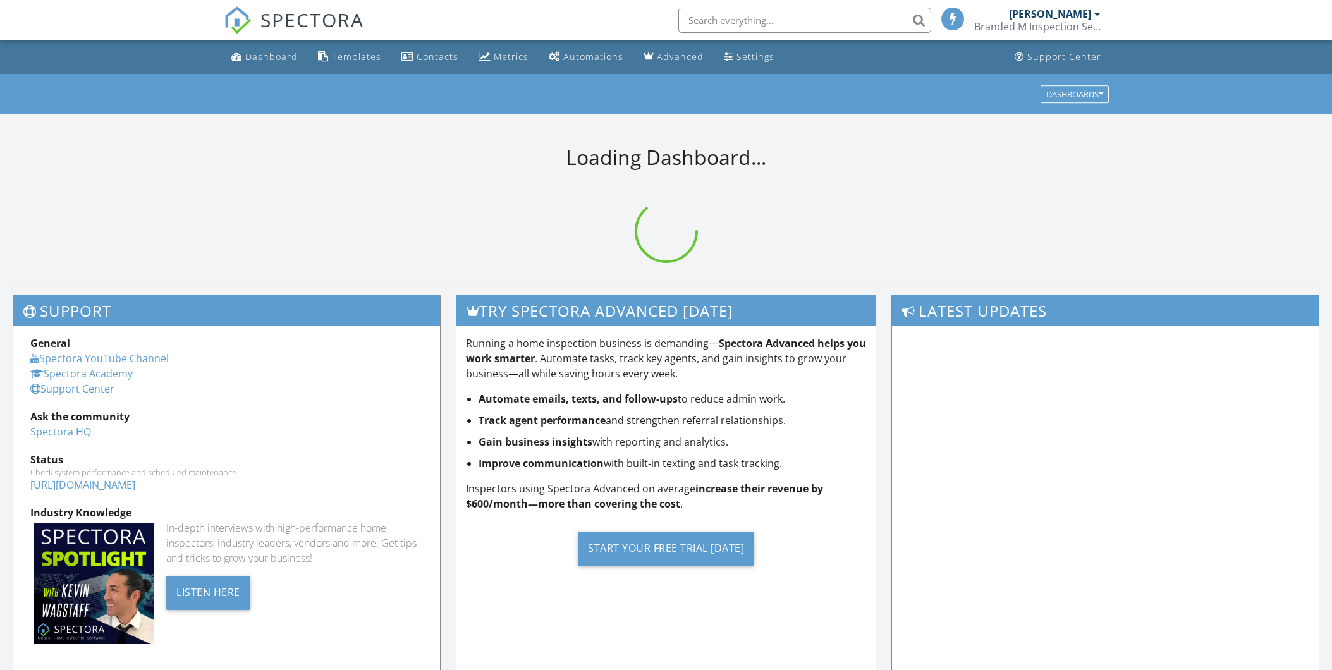 Image resolution: width=1332 pixels, height=670 pixels. I want to click on div: In-depth interviews with high-performance home inspectors, industry leaders, vendors and more. Ge..., so click(294, 543).